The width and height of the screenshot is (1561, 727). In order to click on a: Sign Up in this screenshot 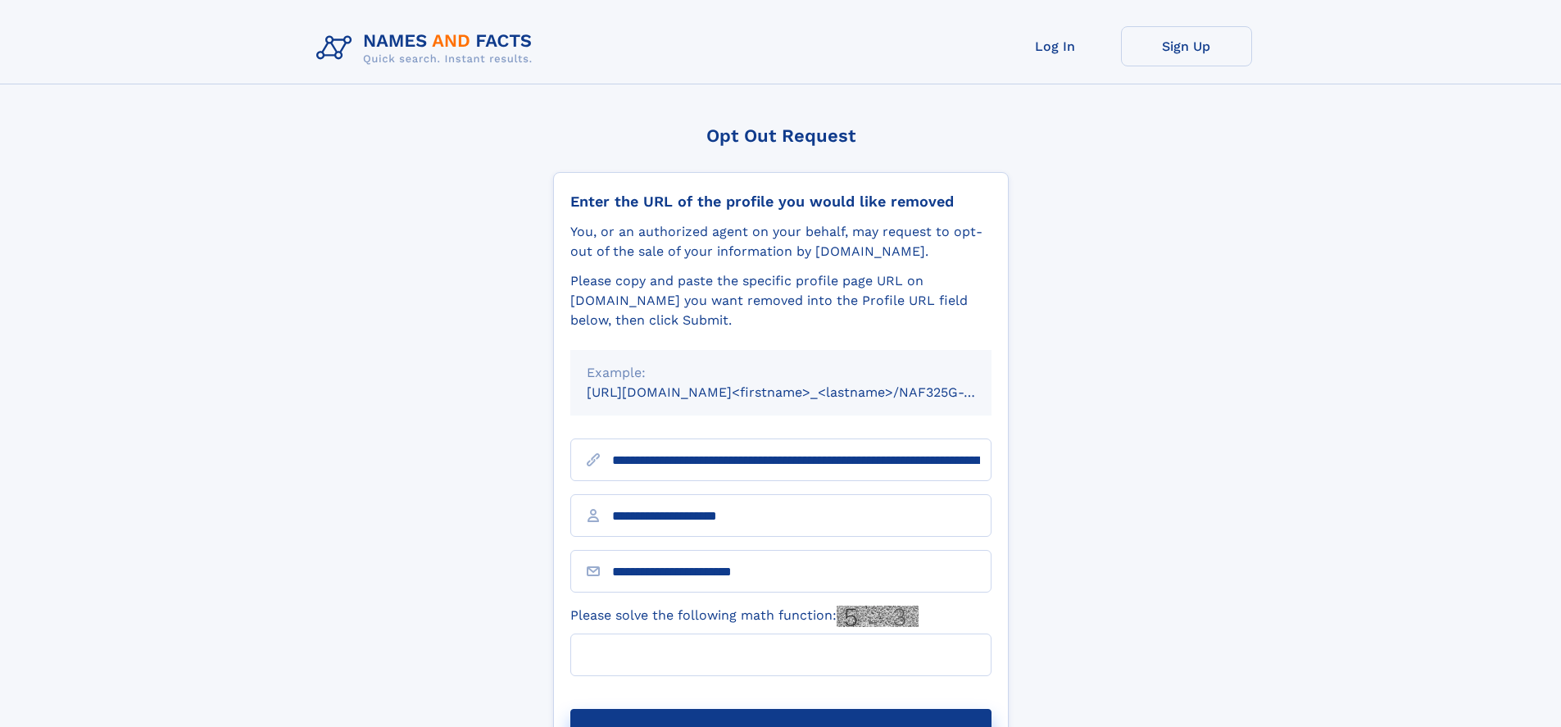, I will do `click(1187, 46)`.